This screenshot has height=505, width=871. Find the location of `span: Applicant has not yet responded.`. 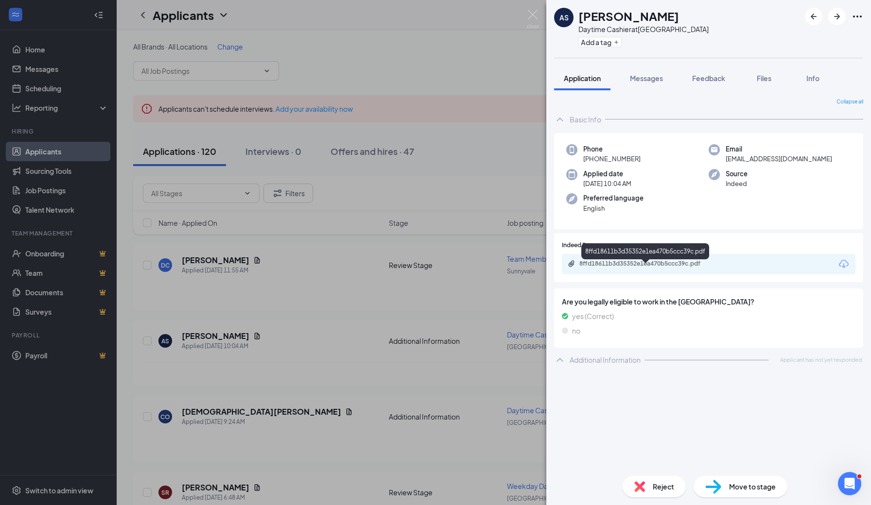

span: Applicant has not yet responded. is located at coordinates (821, 360).